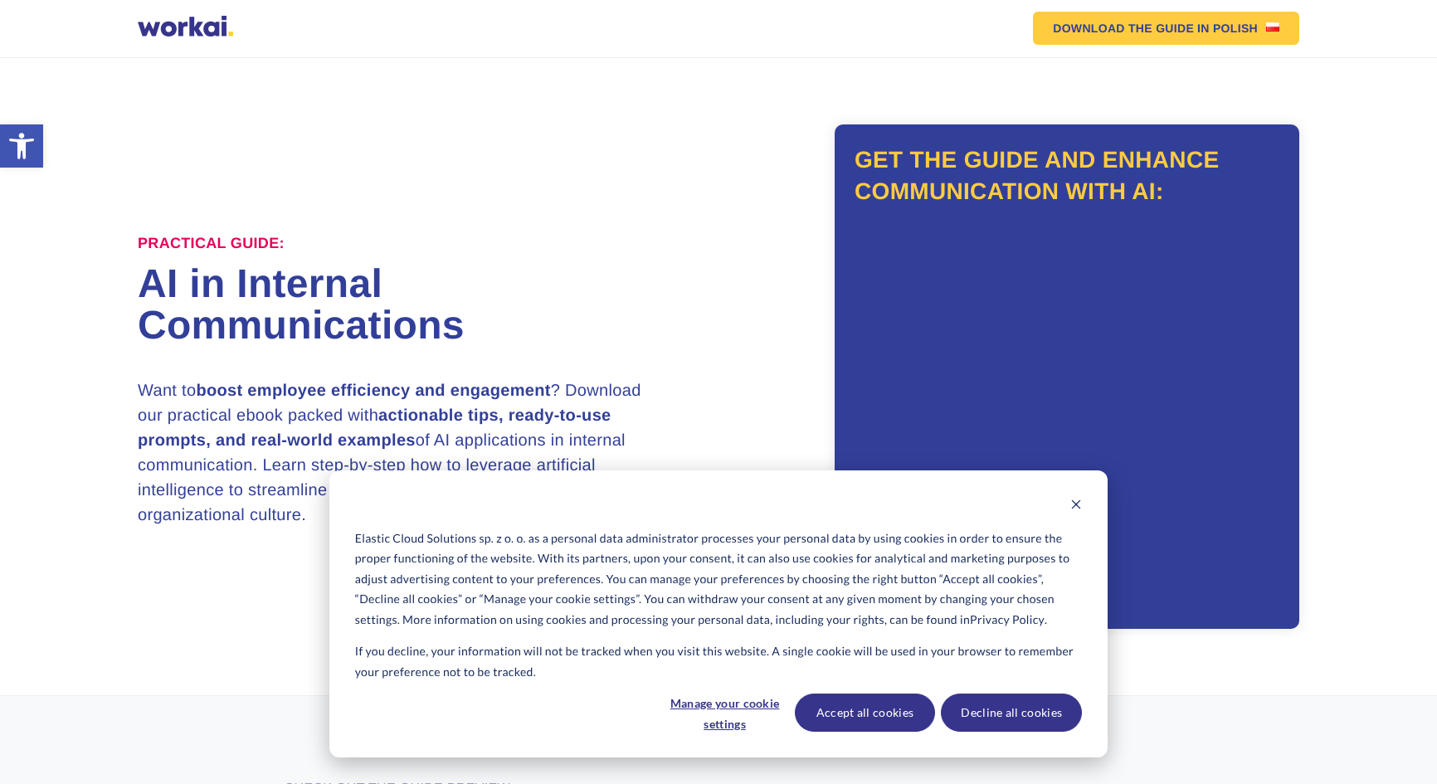  What do you see at coordinates (1272, 27) in the screenshot?
I see `img: US flag` at bounding box center [1272, 27].